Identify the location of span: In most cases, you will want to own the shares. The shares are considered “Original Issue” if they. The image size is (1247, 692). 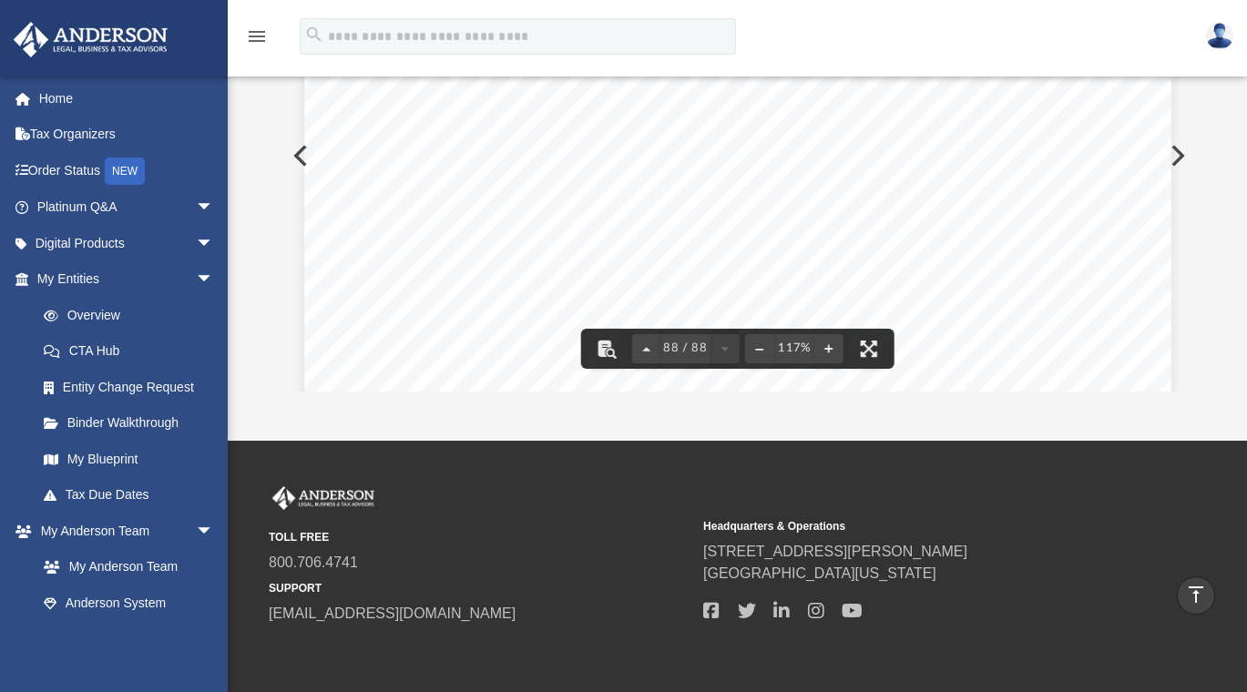
(737, 221).